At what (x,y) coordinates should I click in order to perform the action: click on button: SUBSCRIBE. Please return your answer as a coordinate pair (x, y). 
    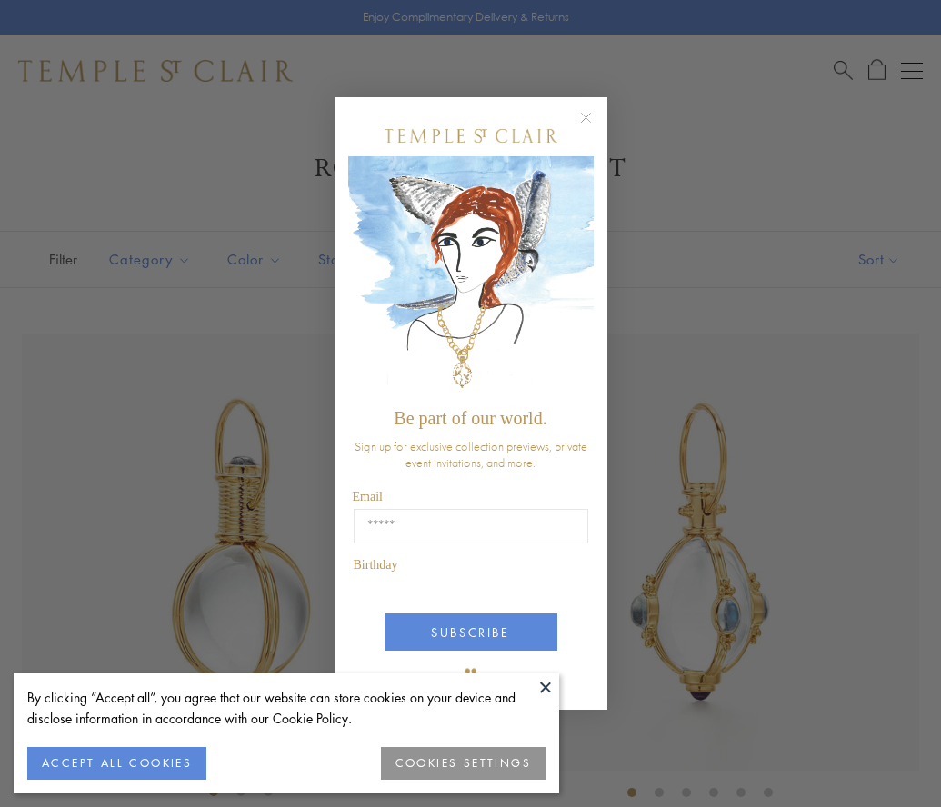
    Looking at the image, I should click on (471, 632).